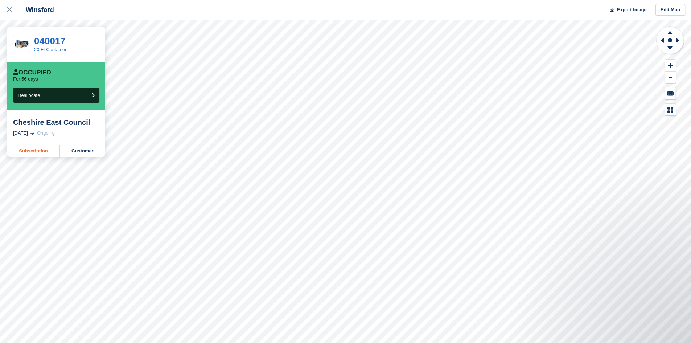 The image size is (691, 343). I want to click on div: Winsford, so click(37, 10).